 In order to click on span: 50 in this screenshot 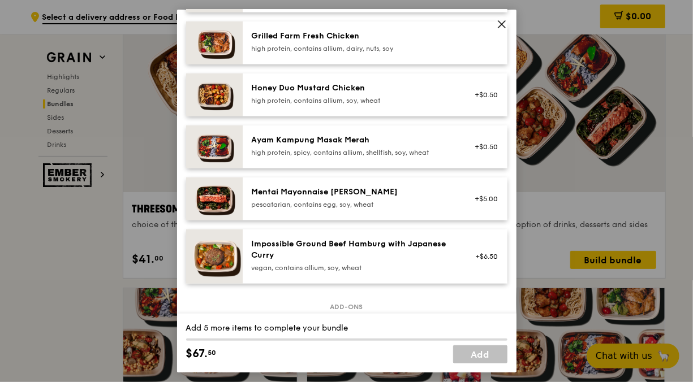, I will do `click(212, 353)`.